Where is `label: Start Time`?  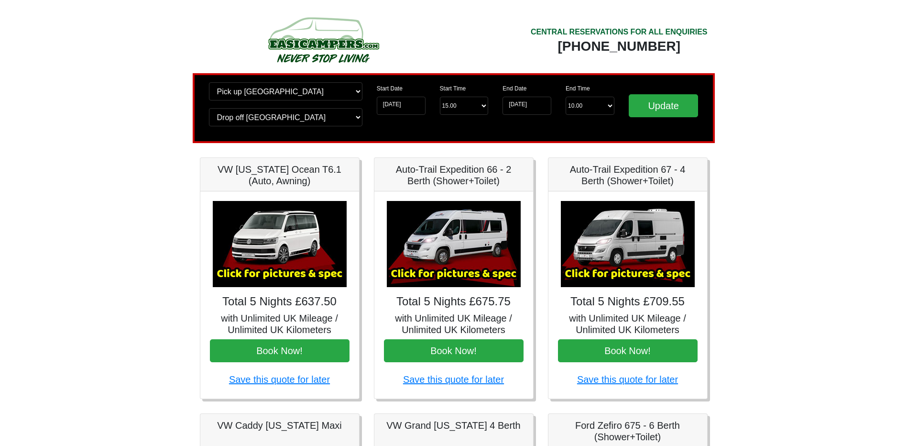
label: Start Time is located at coordinates (453, 88).